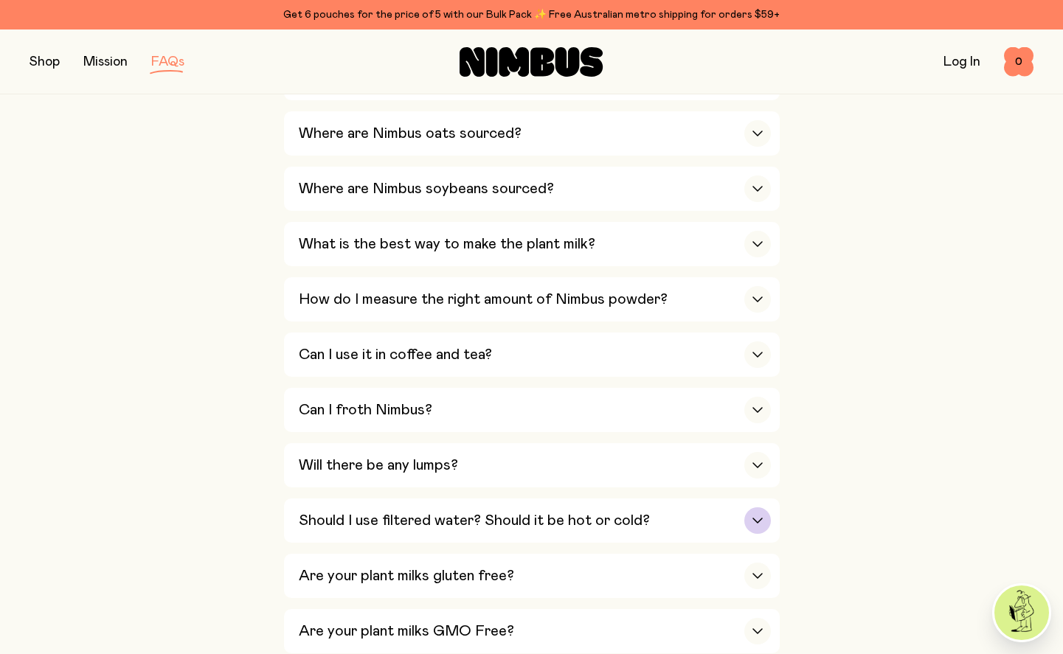 The width and height of the screenshot is (1063, 654). I want to click on button: Where are Nimbus soybeans sourced?, so click(532, 189).